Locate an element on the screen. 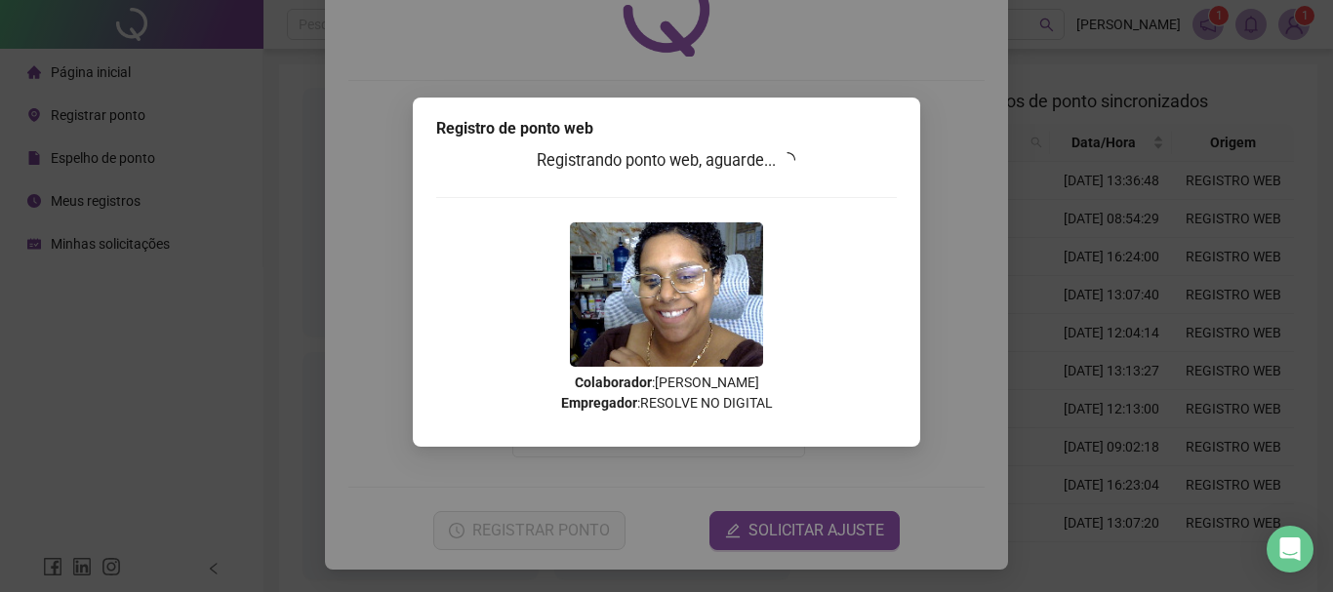  h3: Registrando ponto web, aguarde... is located at coordinates (667, 161).